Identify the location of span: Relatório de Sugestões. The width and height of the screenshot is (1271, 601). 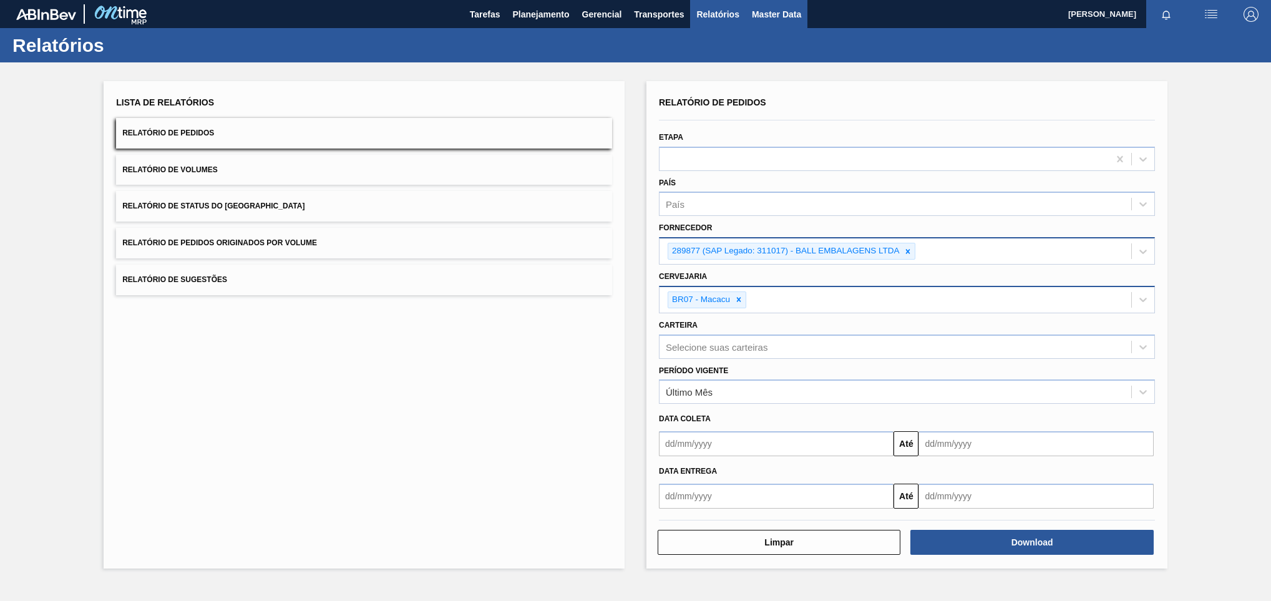
(175, 279).